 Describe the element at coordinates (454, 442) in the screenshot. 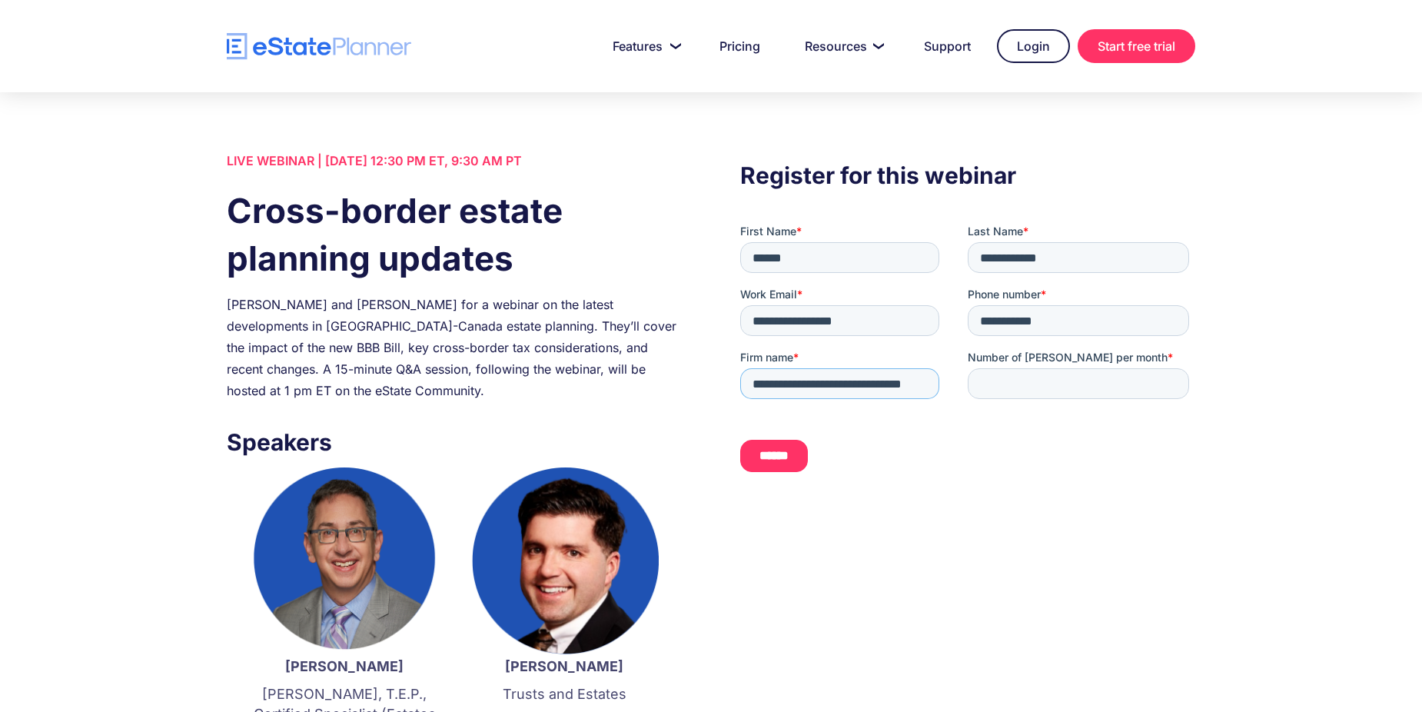

I see `h3: Speakers` at that location.